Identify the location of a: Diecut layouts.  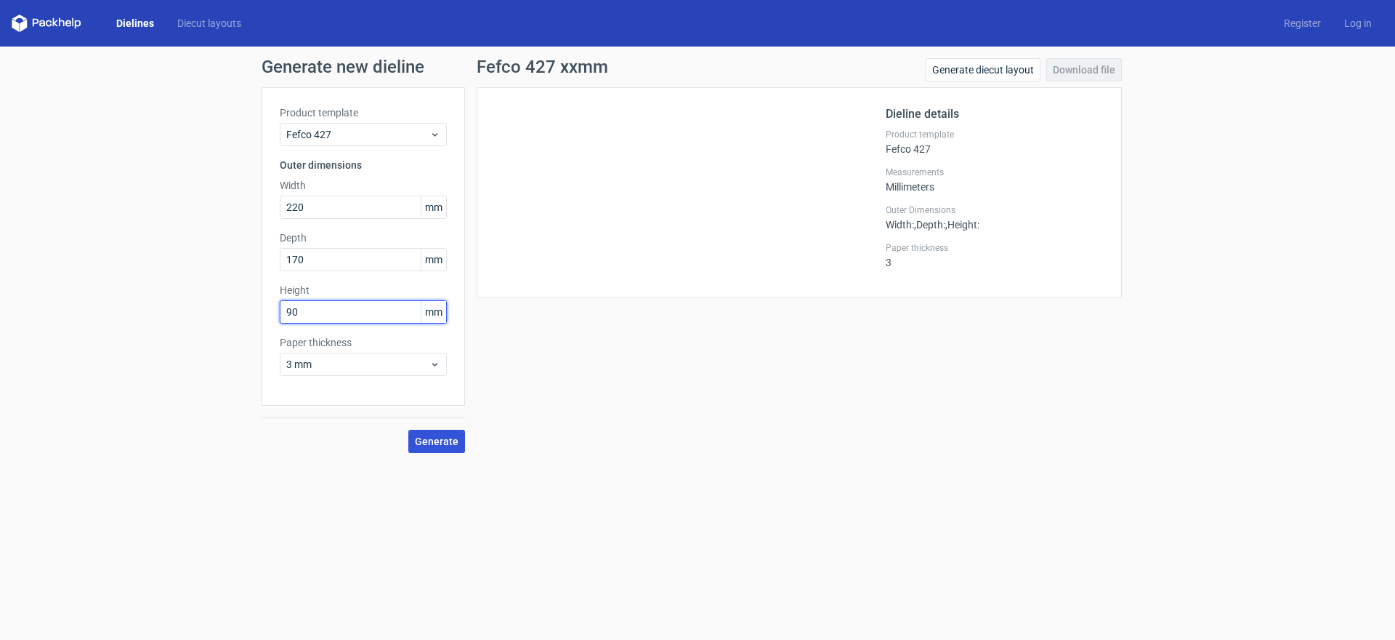
(209, 23).